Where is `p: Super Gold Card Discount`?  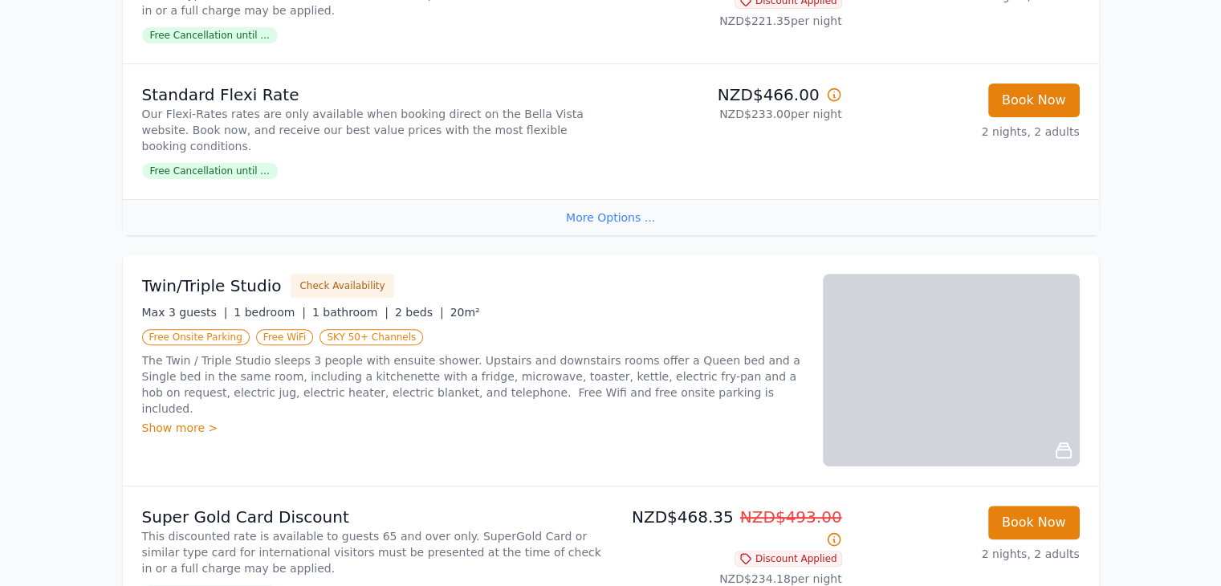 p: Super Gold Card Discount is located at coordinates (373, 517).